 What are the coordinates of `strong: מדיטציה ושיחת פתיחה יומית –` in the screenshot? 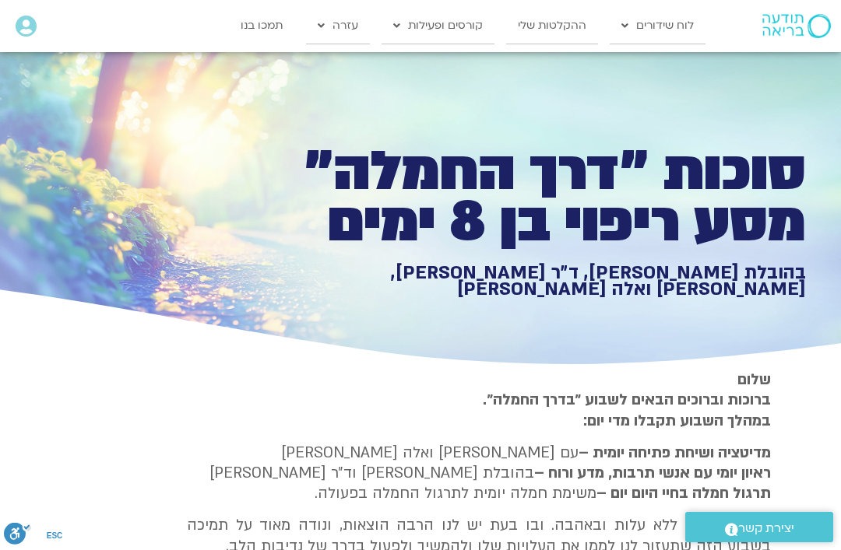 It's located at (674, 453).